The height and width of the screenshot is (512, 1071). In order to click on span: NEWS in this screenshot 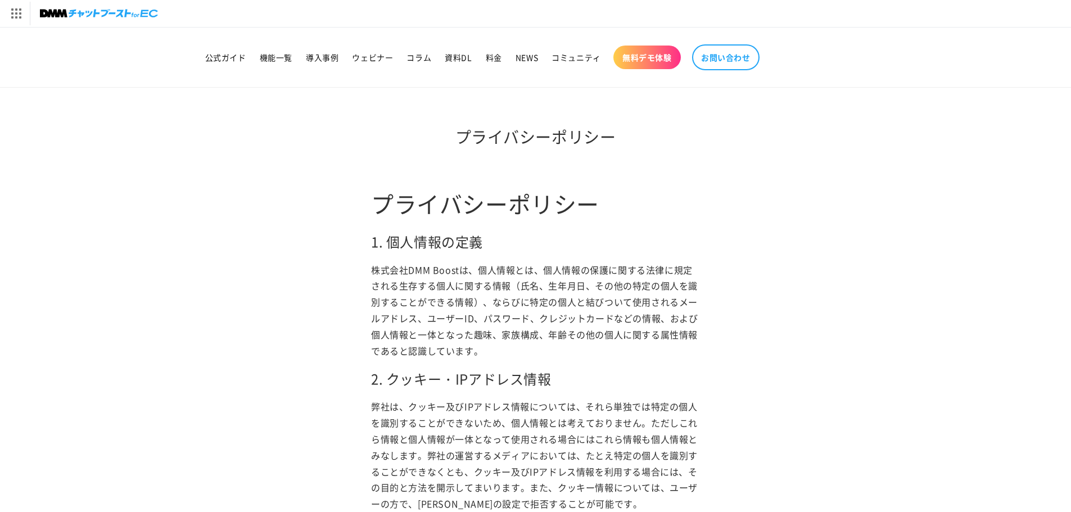, I will do `click(527, 57)`.